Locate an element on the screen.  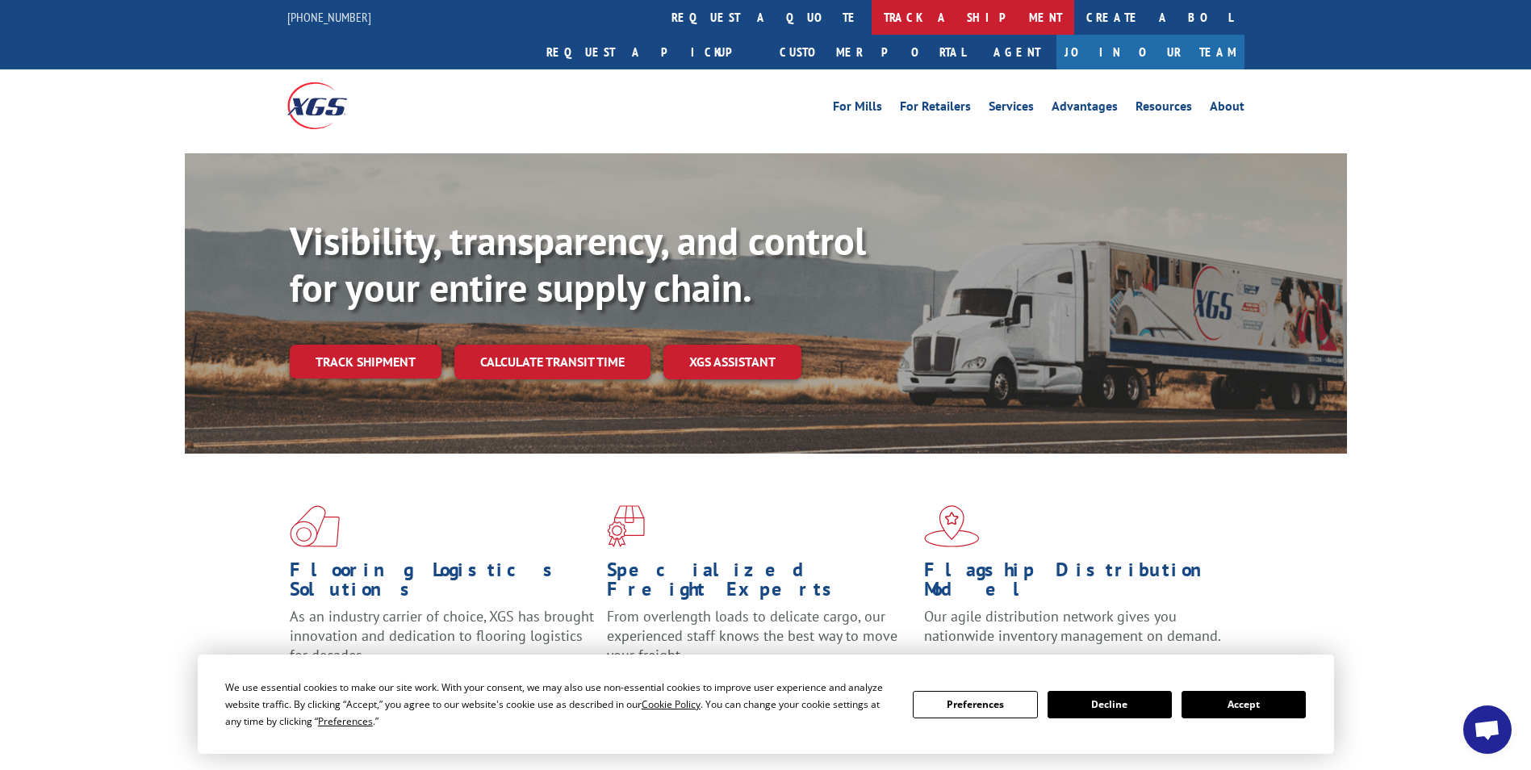
button: Accept is located at coordinates (1243, 704).